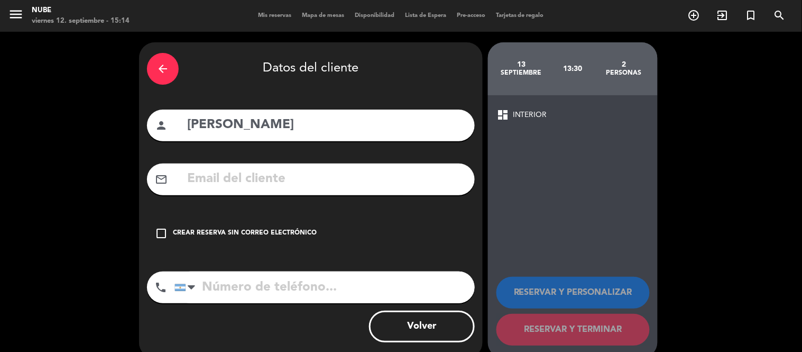  Describe the element at coordinates (522, 73) in the screenshot. I see `div: septiembre` at that location.